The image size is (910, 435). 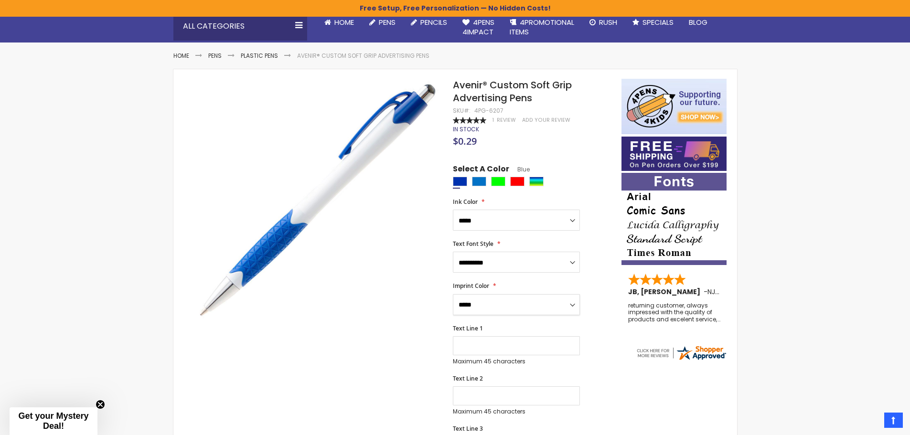 What do you see at coordinates (681, 359) in the screenshot?
I see `a: 4pens.com certificate URL` at bounding box center [681, 359].